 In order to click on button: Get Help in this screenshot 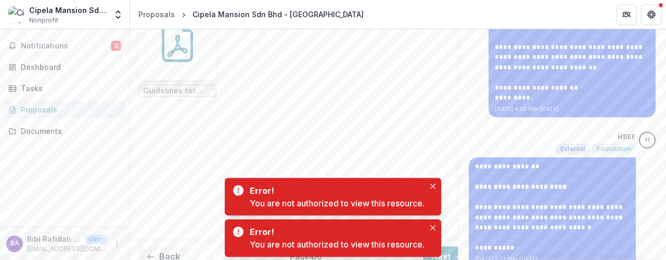, I will do `click(652, 15)`.